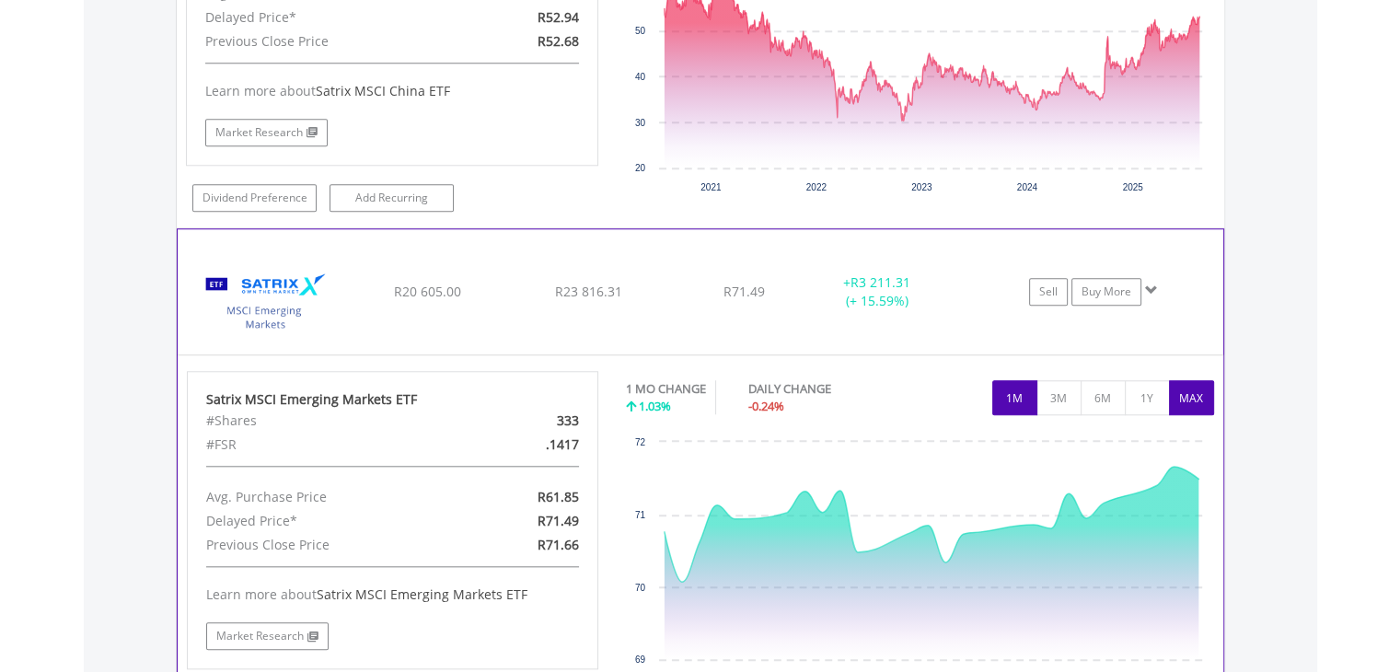  Describe the element at coordinates (641, 442) in the screenshot. I see `text: 72` at that location.